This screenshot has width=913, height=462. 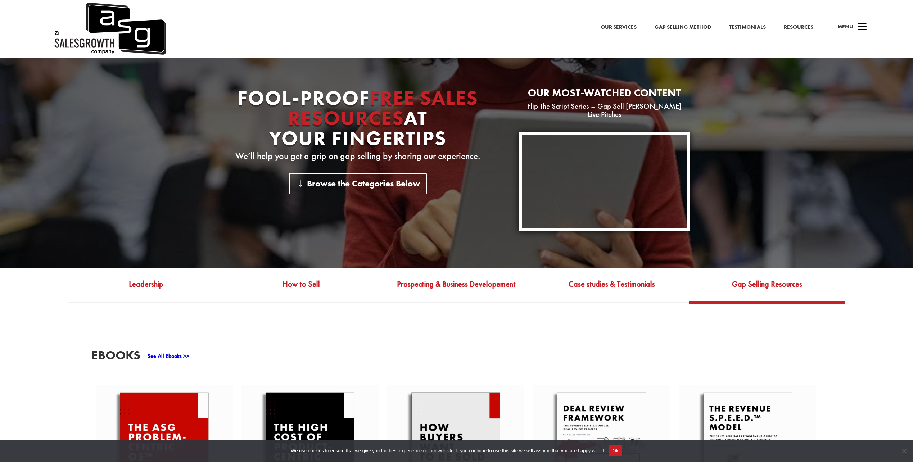 What do you see at coordinates (456, 289) in the screenshot?
I see `a: Prospecting & Business Developement` at bounding box center [456, 289].